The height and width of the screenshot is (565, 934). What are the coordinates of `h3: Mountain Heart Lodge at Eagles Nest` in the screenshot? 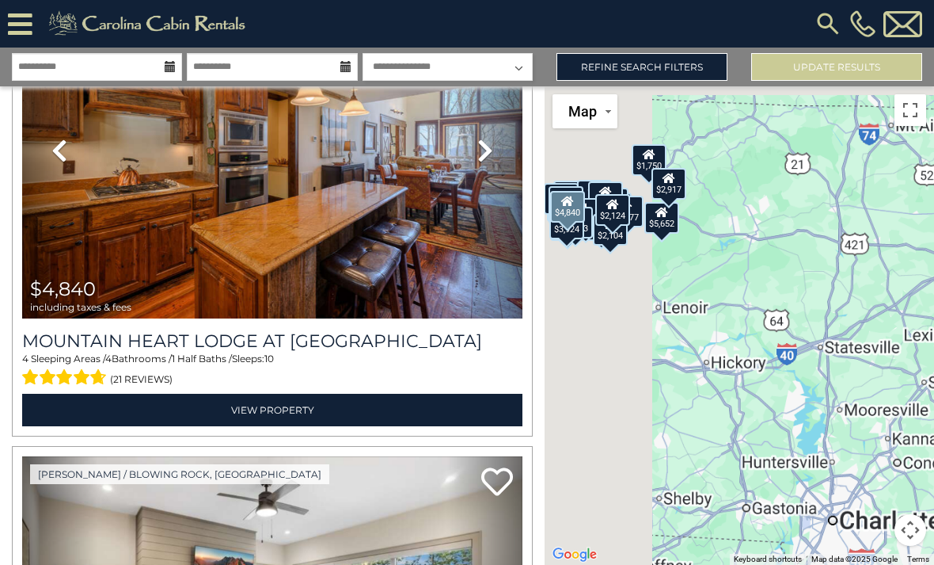 It's located at (272, 340).